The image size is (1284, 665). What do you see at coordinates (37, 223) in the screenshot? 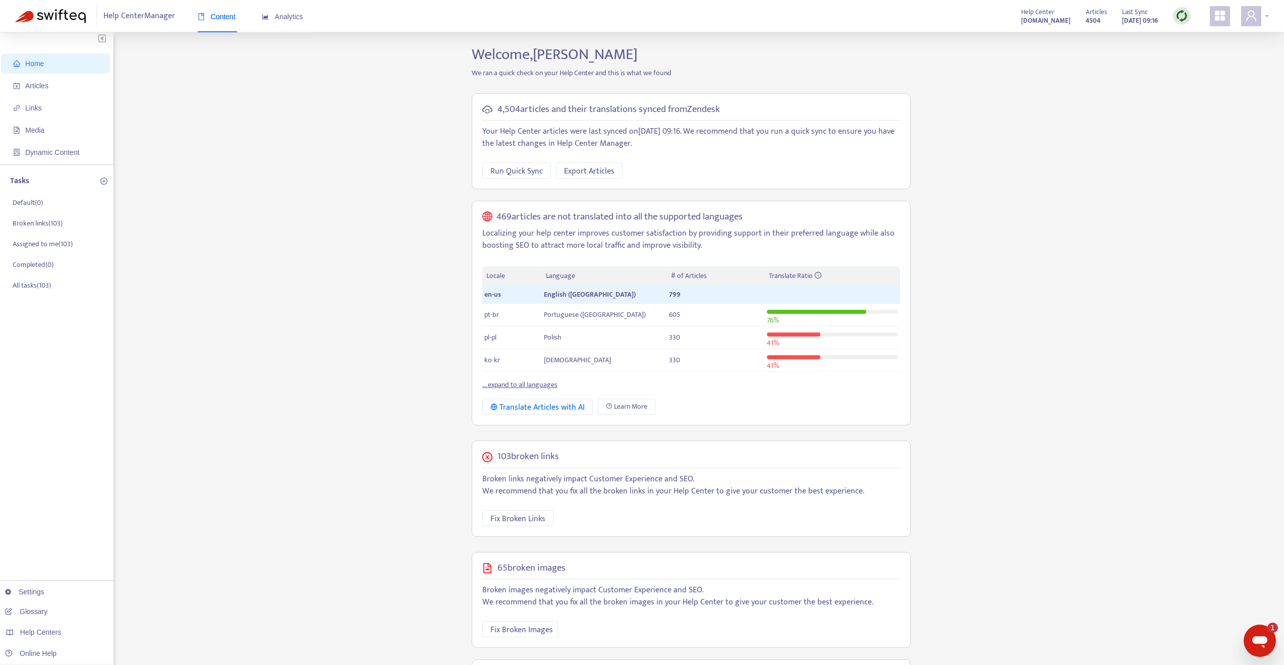
I see `p: Broken links ( 103 )` at bounding box center [37, 223].